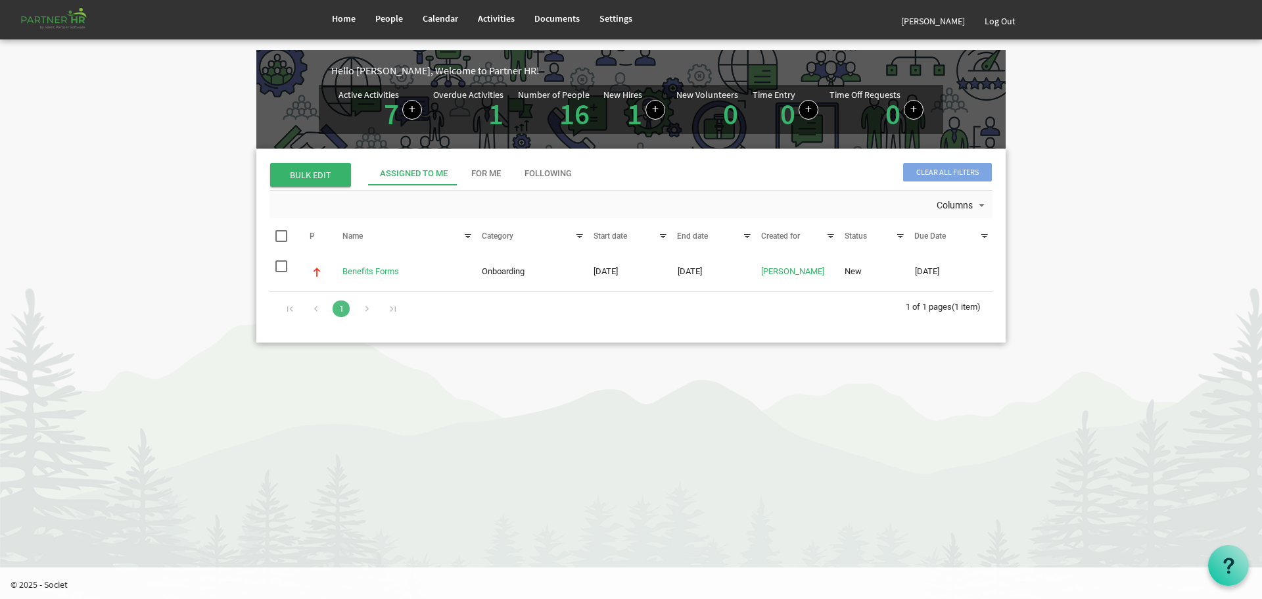 The width and height of the screenshot is (1262, 599). Describe the element at coordinates (391, 114) in the screenshot. I see `a: 7` at that location.